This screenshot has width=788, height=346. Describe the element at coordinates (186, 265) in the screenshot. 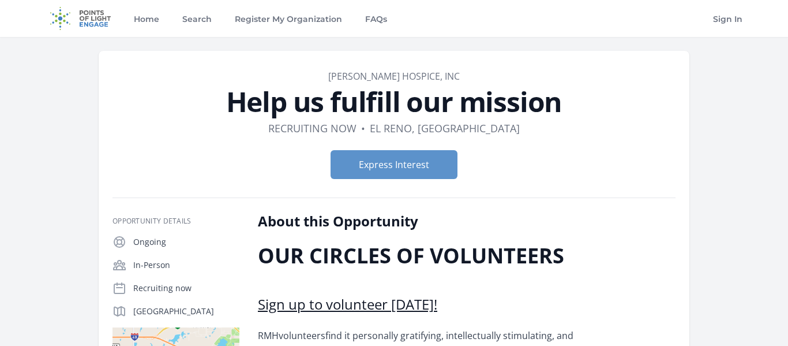

I see `p: In-Person` at that location.